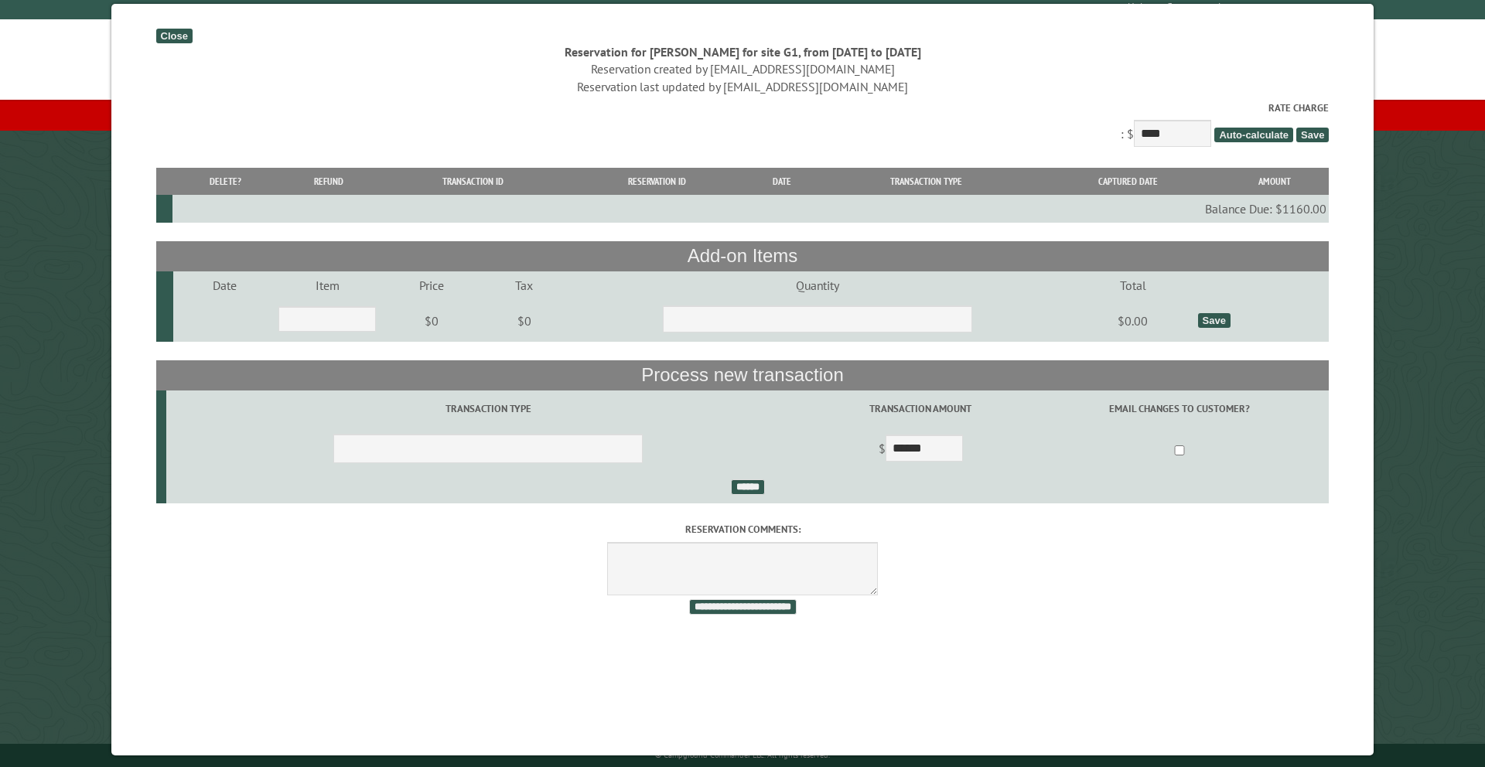 The image size is (1485, 767). Describe the element at coordinates (327, 285) in the screenshot. I see `td: Item` at that location.